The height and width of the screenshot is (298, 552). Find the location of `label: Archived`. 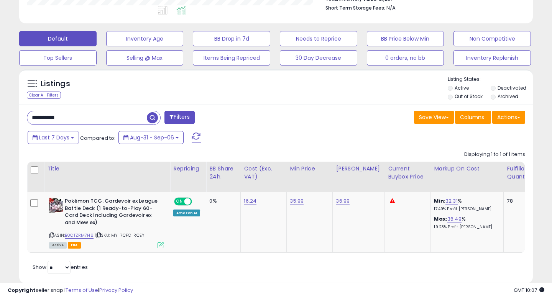

label: Archived is located at coordinates (508, 96).